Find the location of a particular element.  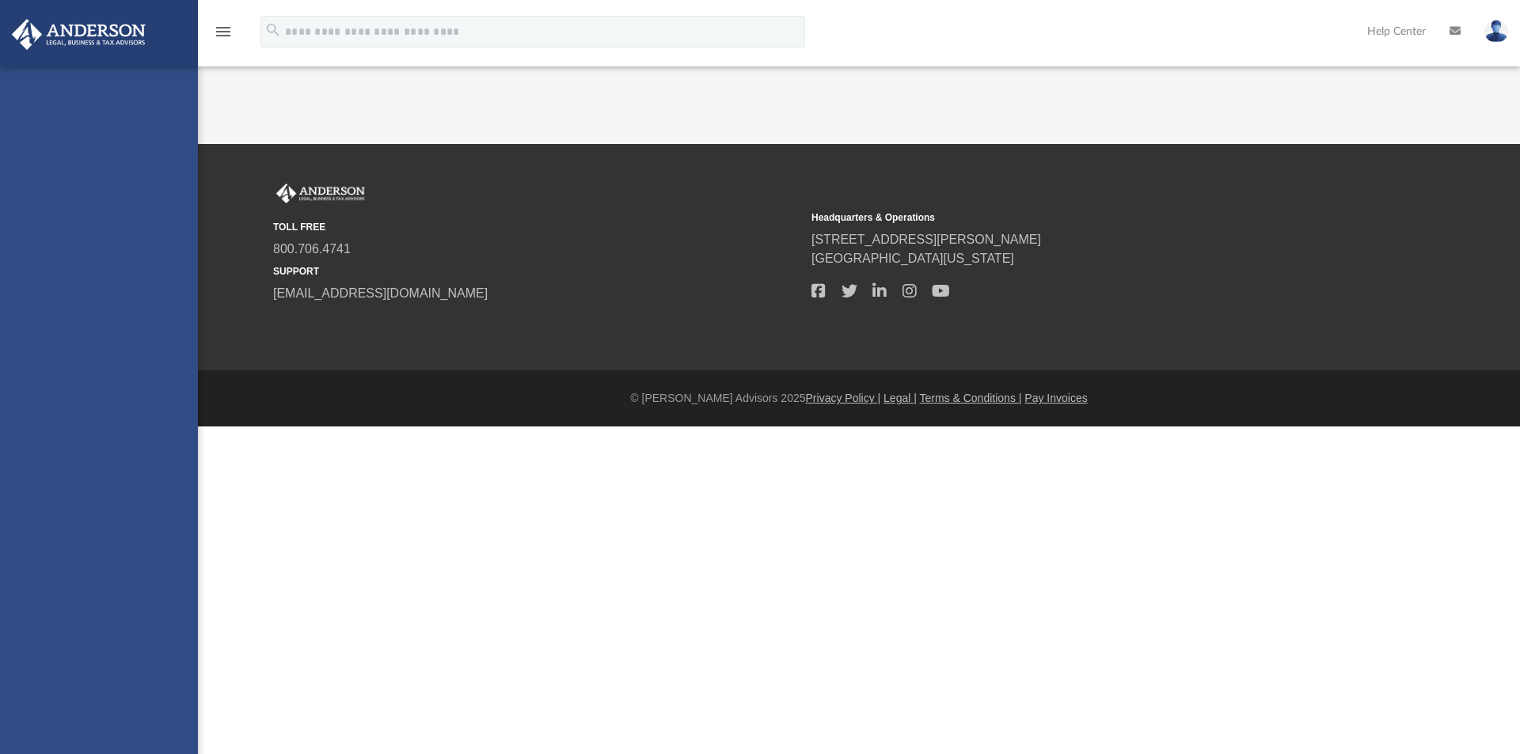

a: Pay Invoices is located at coordinates (1055, 398).